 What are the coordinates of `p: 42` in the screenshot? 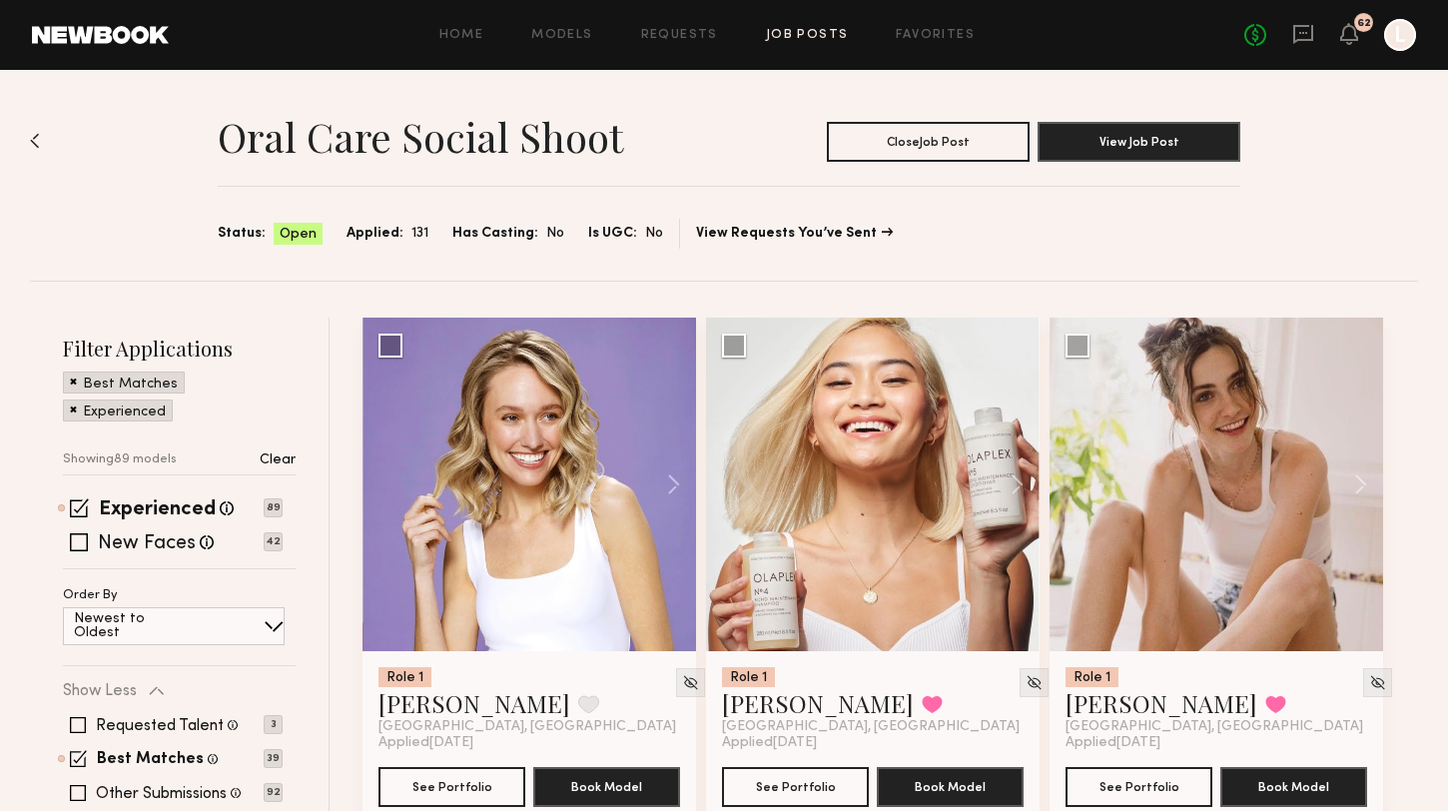 It's located at (273, 541).